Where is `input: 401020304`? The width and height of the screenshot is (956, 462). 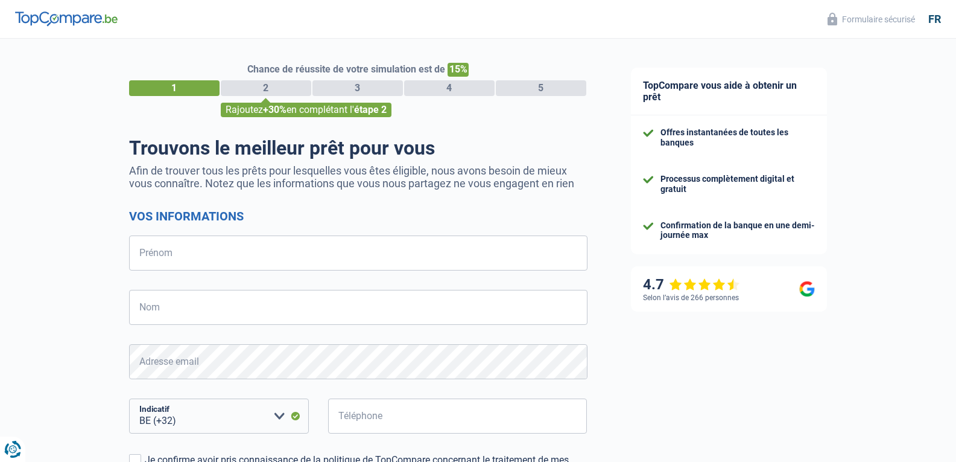
input: 401020304 is located at coordinates (458, 416).